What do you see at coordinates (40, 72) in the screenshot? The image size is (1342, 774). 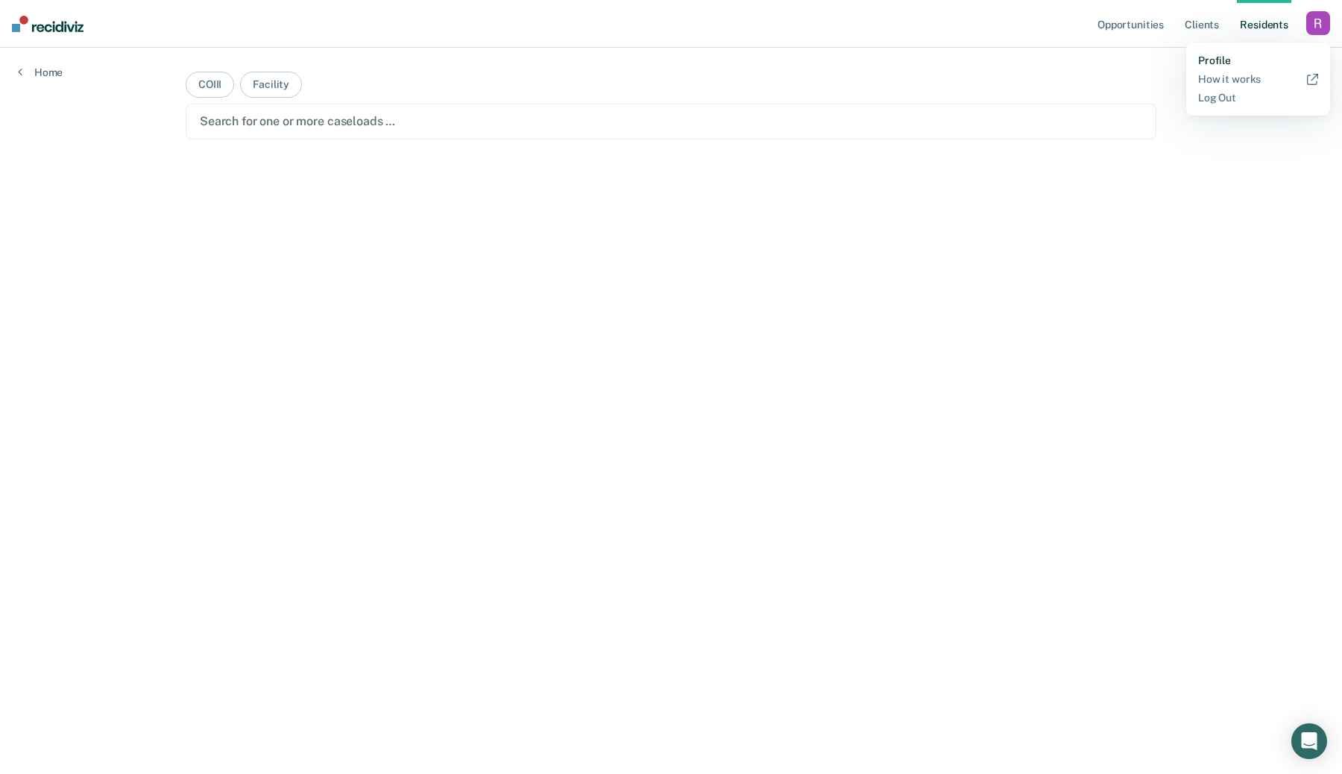 I see `a: Home` at bounding box center [40, 72].